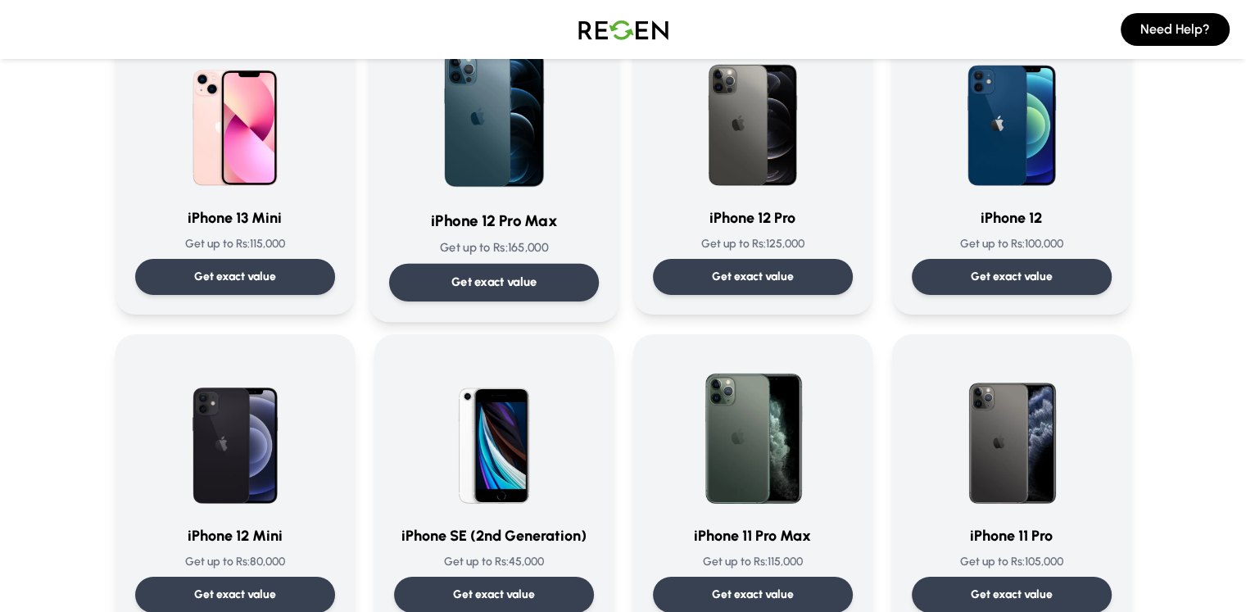  What do you see at coordinates (624, 30) in the screenshot?
I see `img: Logo` at bounding box center [624, 30].